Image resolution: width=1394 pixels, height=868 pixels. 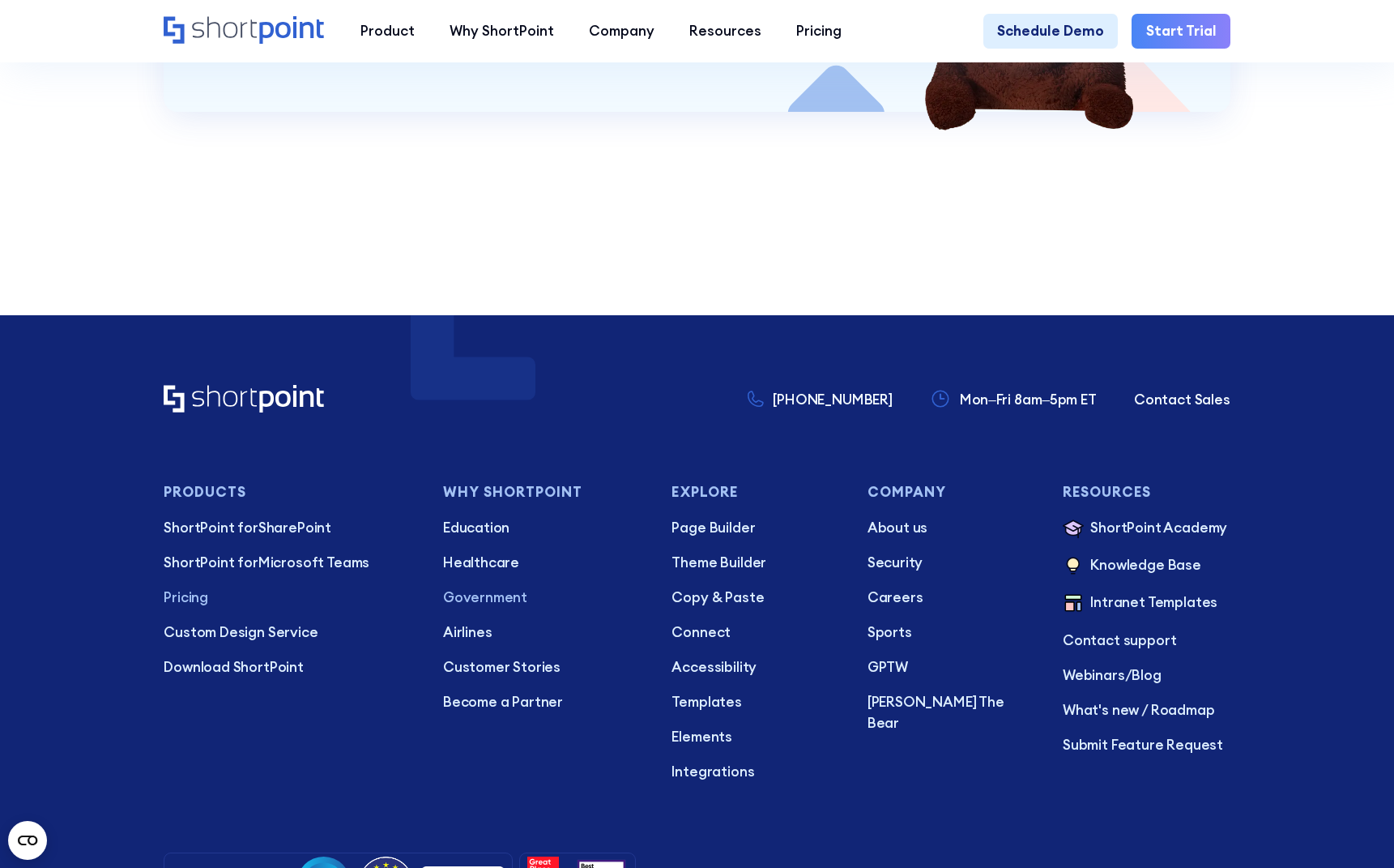 What do you see at coordinates (1146, 710) in the screenshot?
I see `a: What's new / Roadmap` at bounding box center [1146, 710].